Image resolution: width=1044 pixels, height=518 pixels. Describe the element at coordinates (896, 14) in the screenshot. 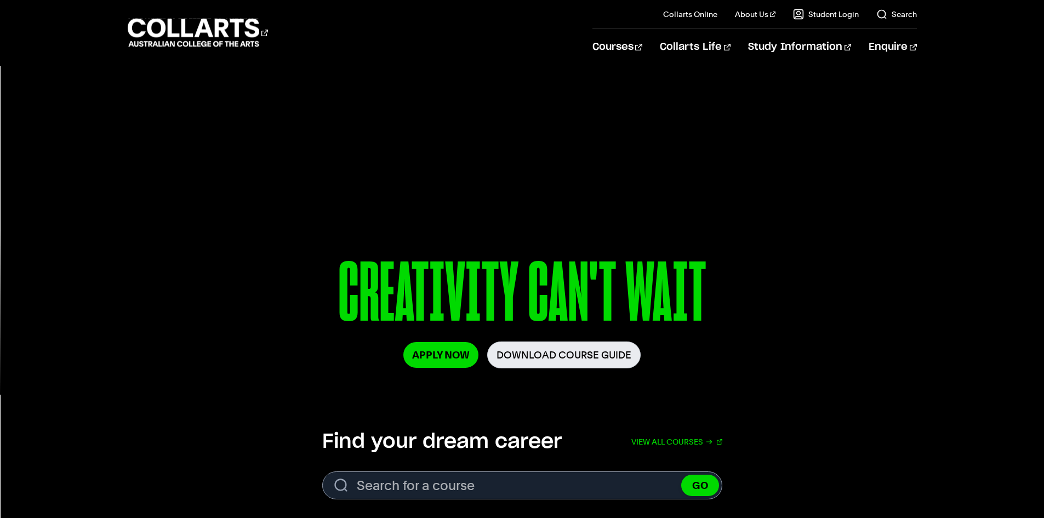

I see `a: Search` at that location.